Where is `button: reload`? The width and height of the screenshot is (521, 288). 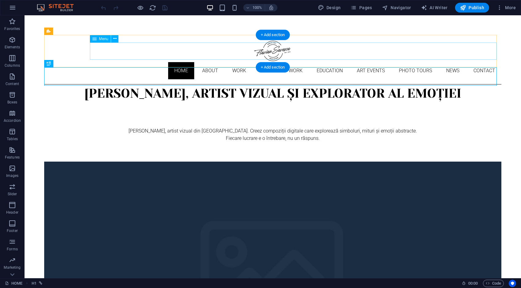
button: reload is located at coordinates (152, 8).